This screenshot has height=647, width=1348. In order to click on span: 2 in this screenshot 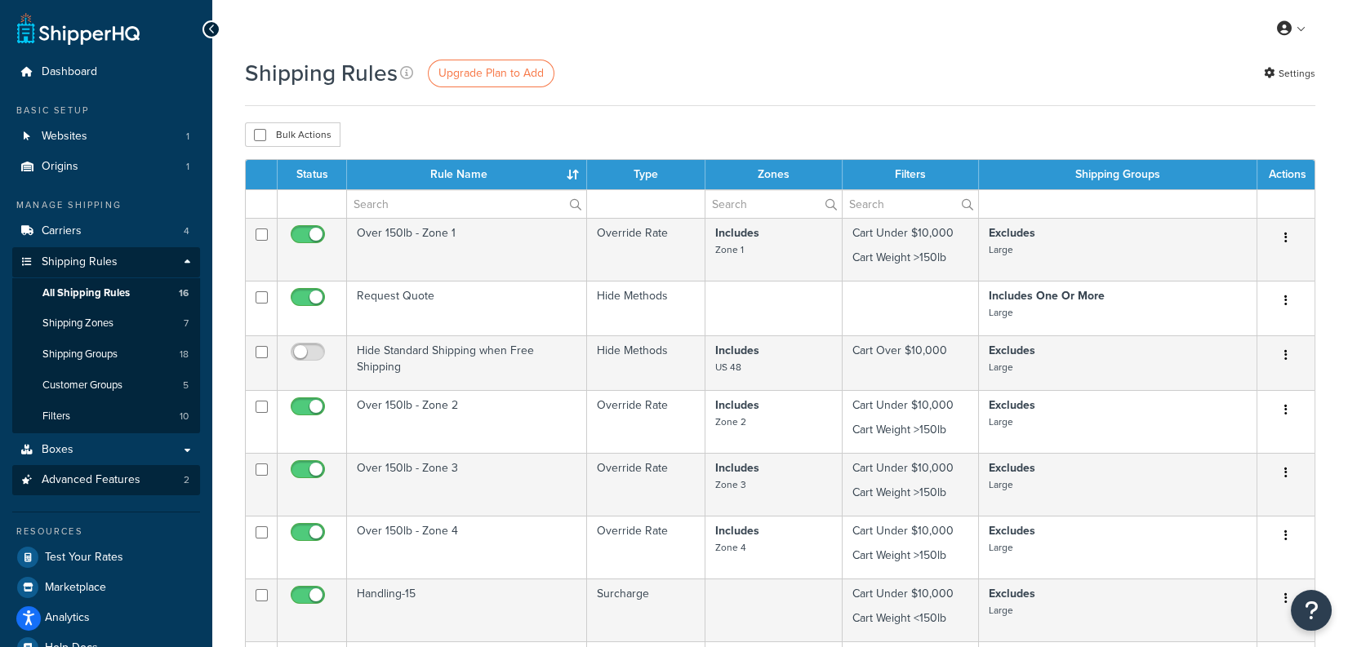, I will do `click(186, 480)`.